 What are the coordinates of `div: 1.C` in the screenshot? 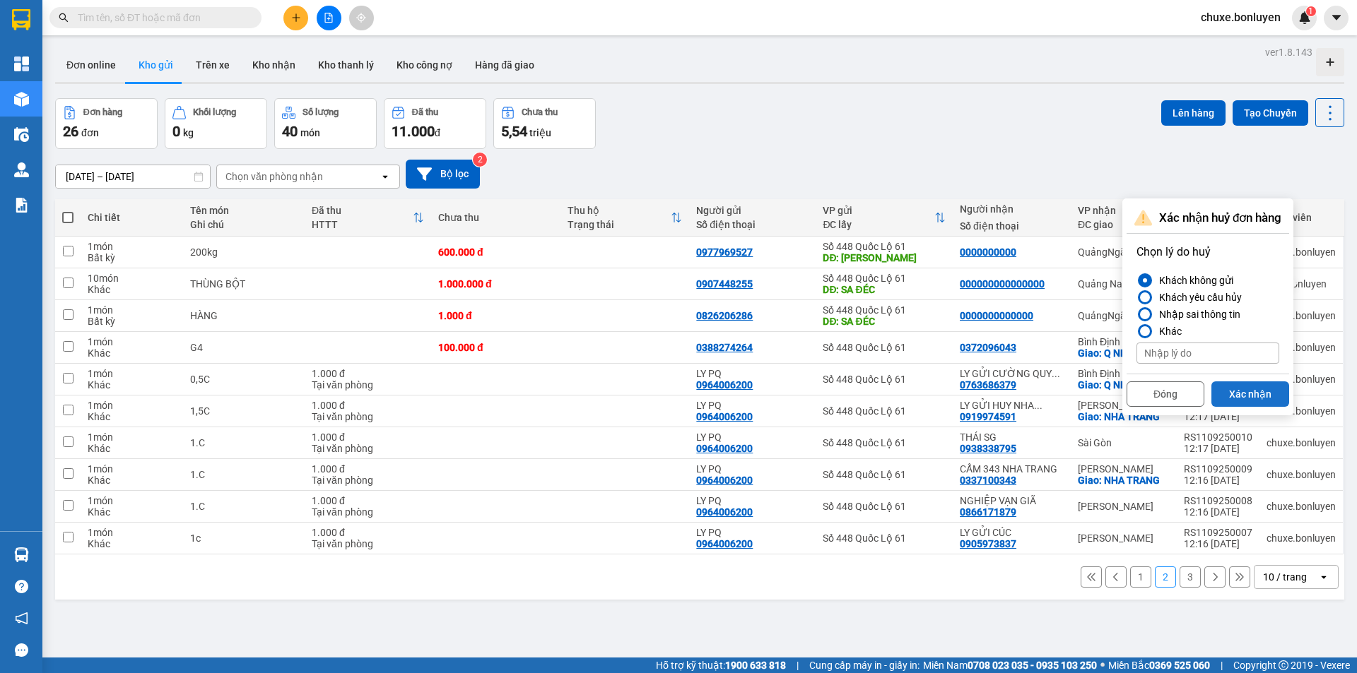 It's located at (244, 507).